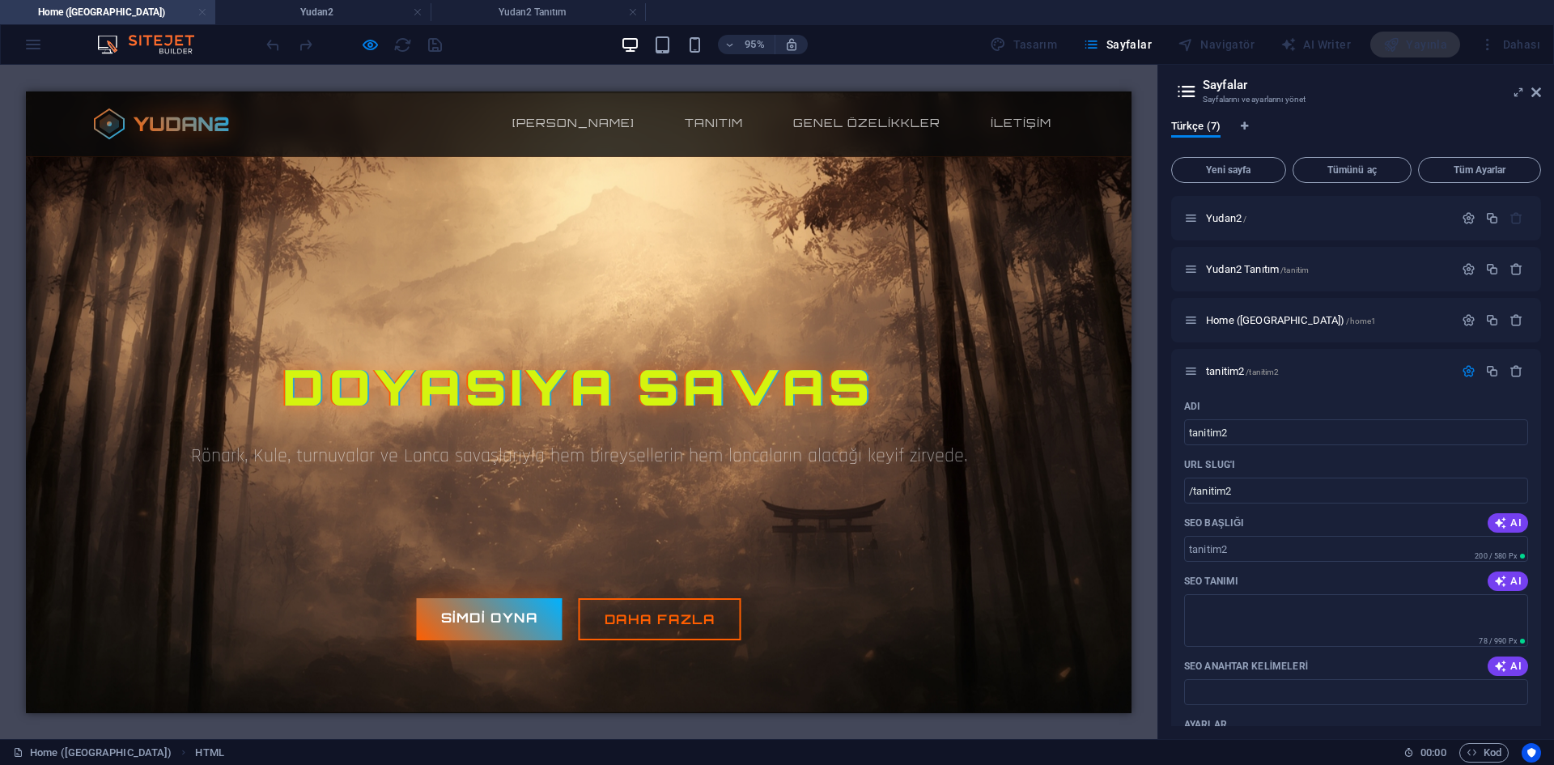  Describe the element at coordinates (209, 753) in the screenshot. I see `span: Seçmek için tıkla. Düzenlemek için çift tıkla` at that location.